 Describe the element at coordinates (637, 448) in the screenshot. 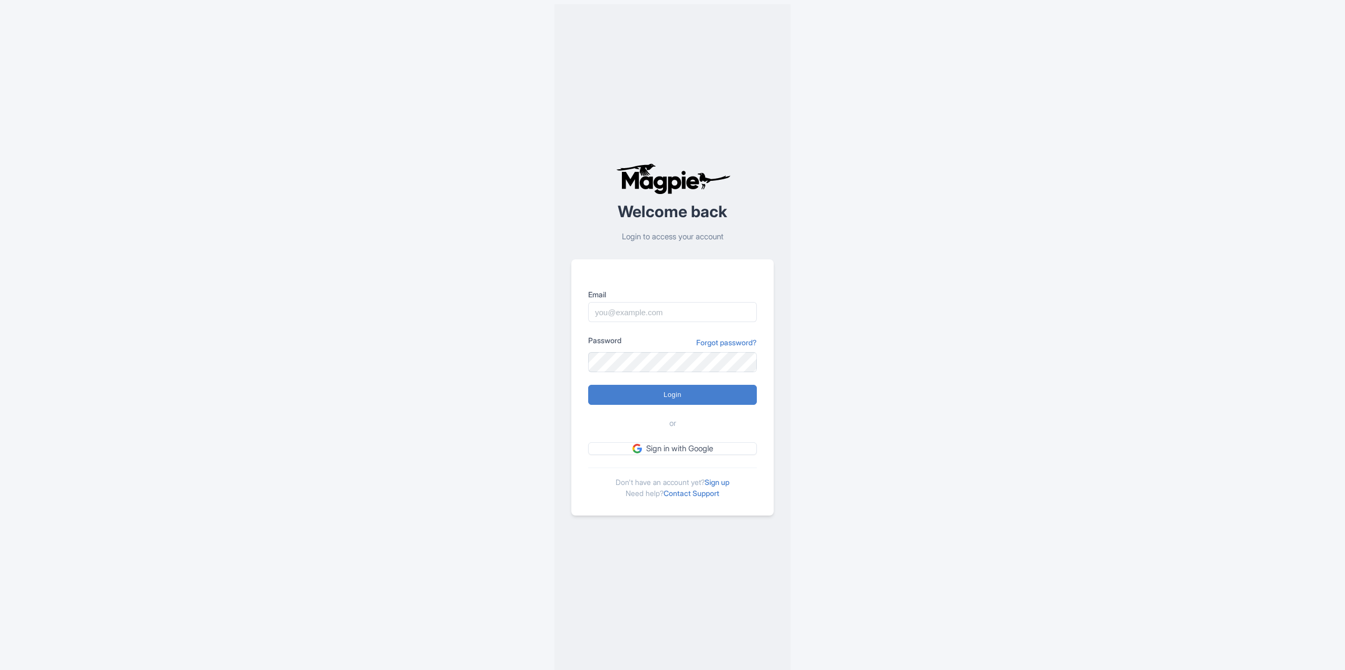

I see `img: google.svg` at that location.